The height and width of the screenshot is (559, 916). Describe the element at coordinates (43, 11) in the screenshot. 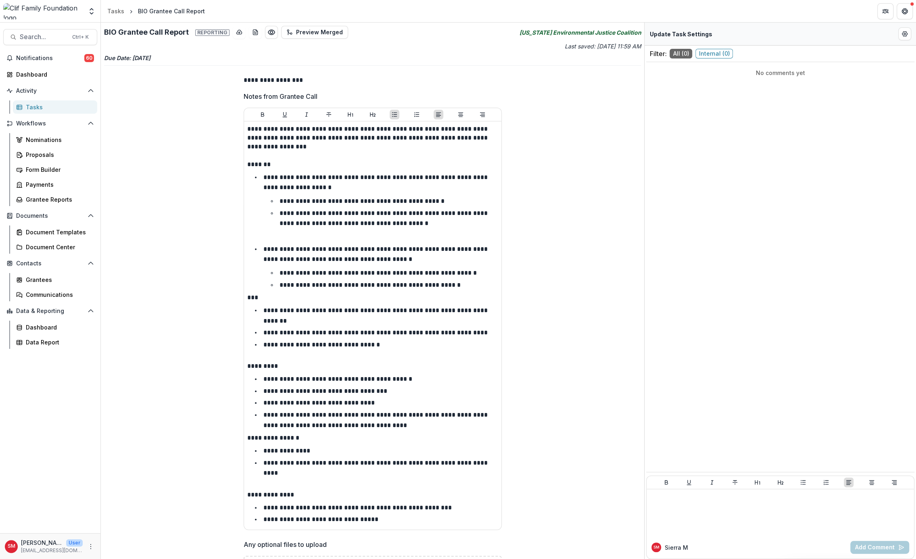

I see `img: Clif Family Foundation logo` at that location.